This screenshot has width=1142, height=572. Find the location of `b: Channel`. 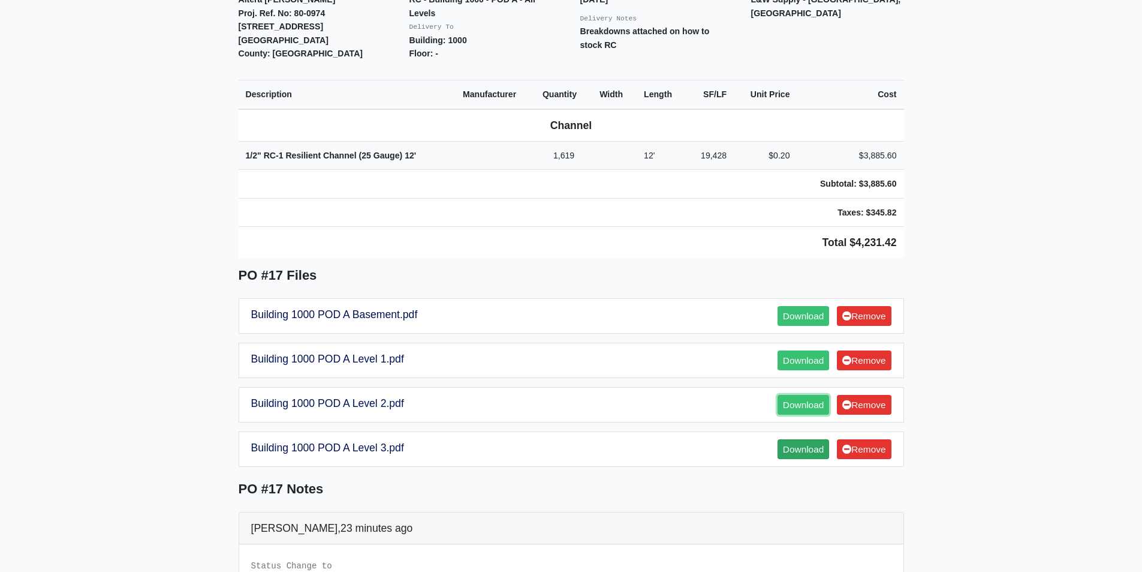

b: Channel is located at coordinates (571, 125).